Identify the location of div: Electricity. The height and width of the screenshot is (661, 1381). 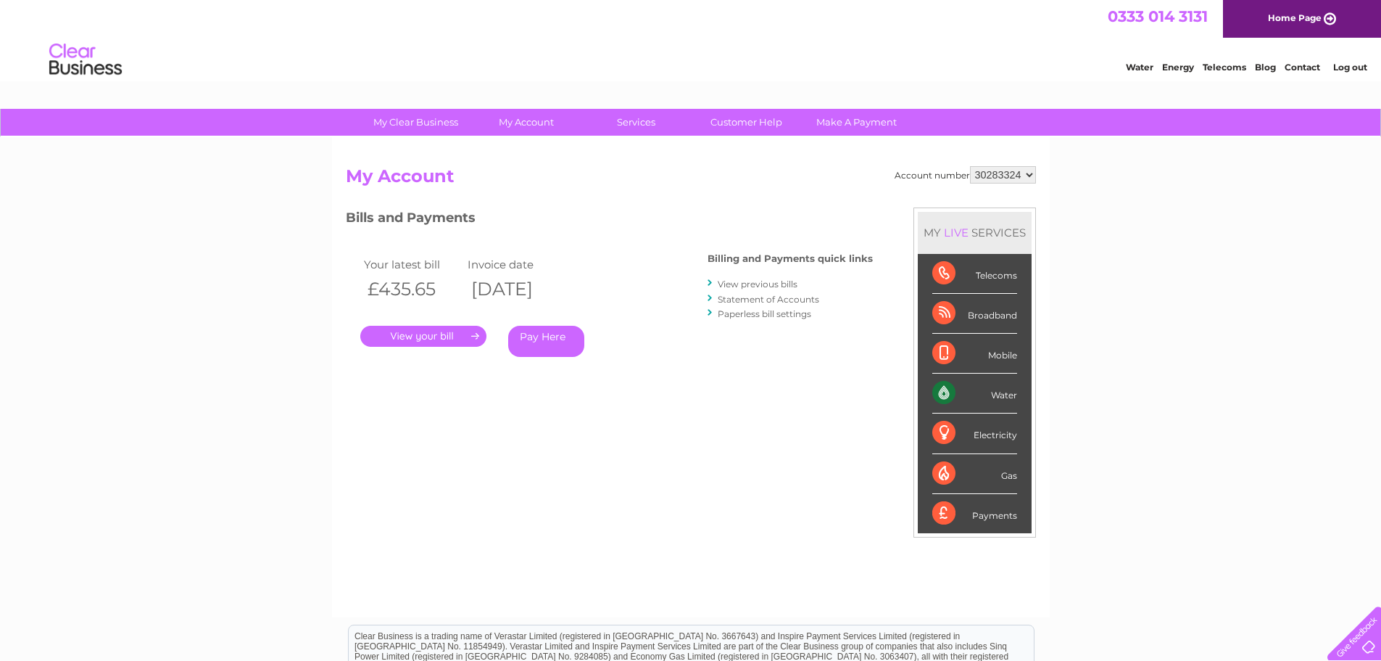
(975, 433).